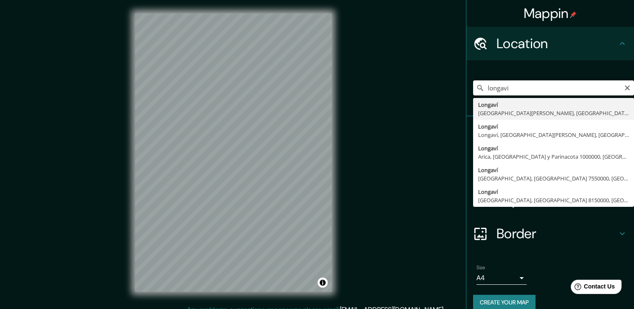 The width and height of the screenshot is (634, 309). Describe the element at coordinates (550, 167) in the screenshot. I see `div: Style` at that location.